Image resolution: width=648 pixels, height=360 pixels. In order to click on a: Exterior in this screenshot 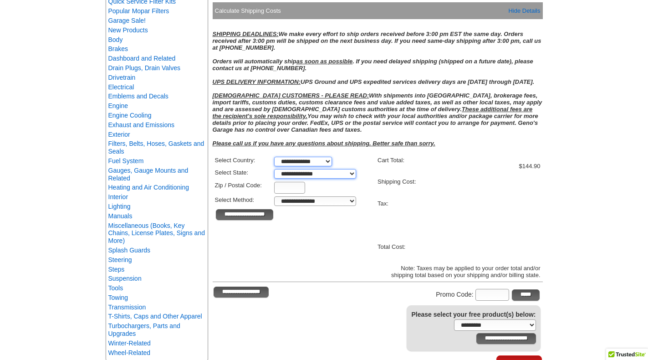, I will do `click(119, 134)`.